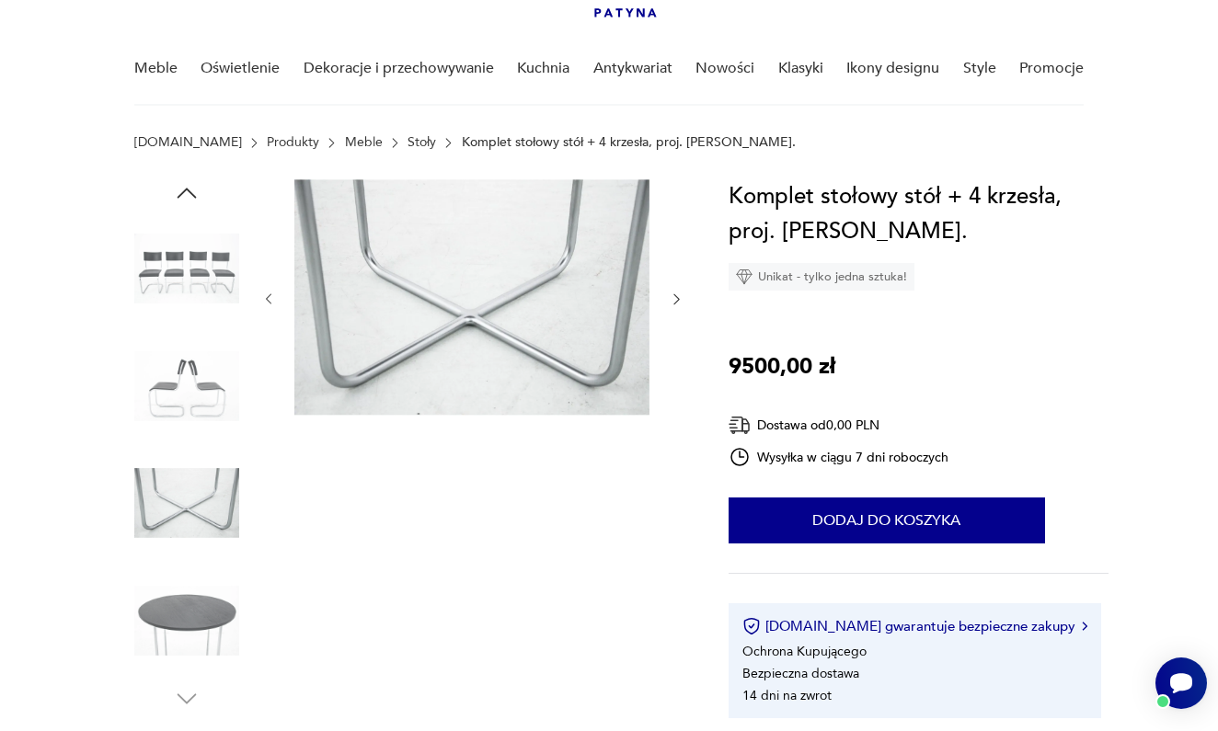  I want to click on button: Dodaj do koszyka, so click(887, 521).